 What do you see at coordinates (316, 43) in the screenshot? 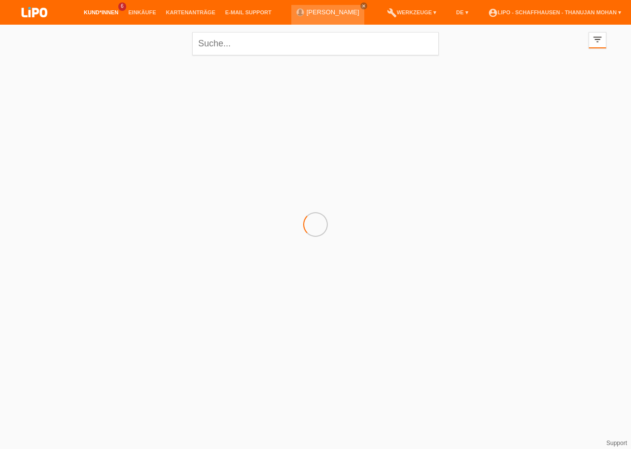
I see `input: Suche...` at bounding box center [316, 43].